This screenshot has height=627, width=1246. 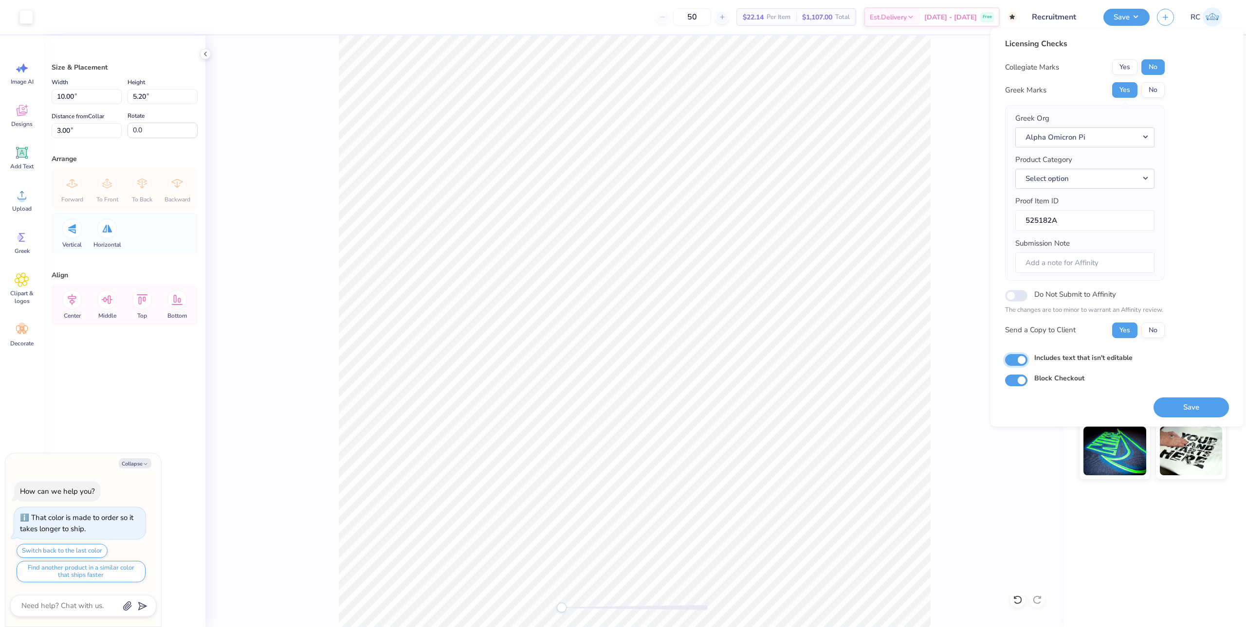 What do you see at coordinates (562, 608) in the screenshot?
I see `div: Accessibility label` at bounding box center [562, 608].